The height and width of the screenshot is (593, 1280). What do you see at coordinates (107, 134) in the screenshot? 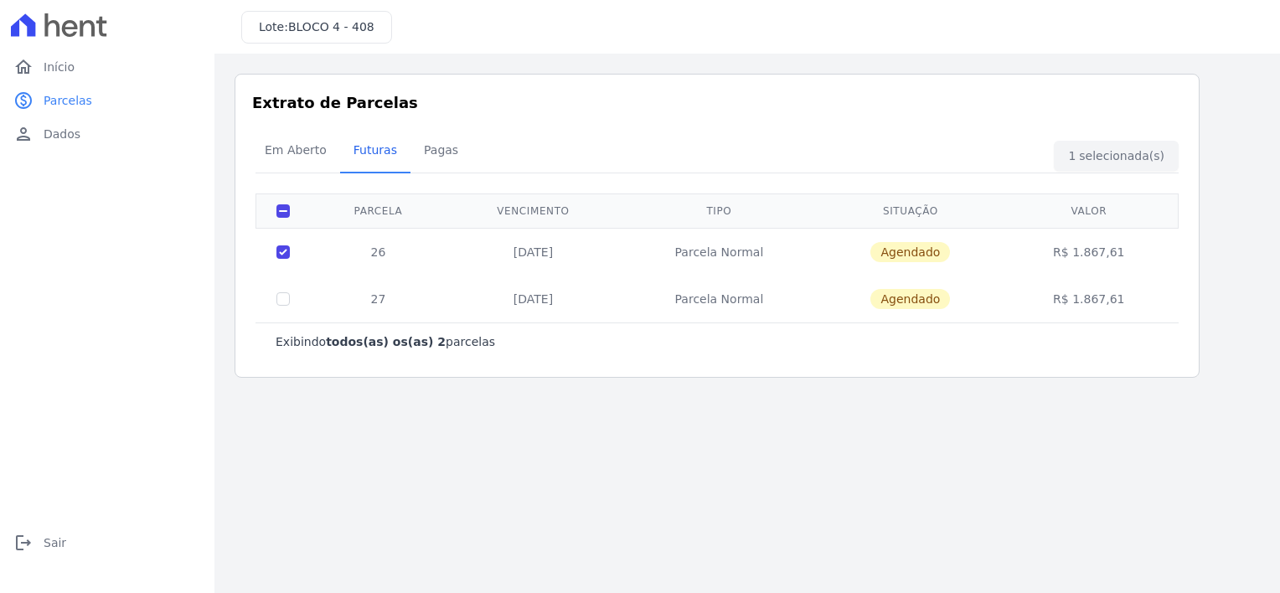
I see `a: personDados` at bounding box center [107, 134].